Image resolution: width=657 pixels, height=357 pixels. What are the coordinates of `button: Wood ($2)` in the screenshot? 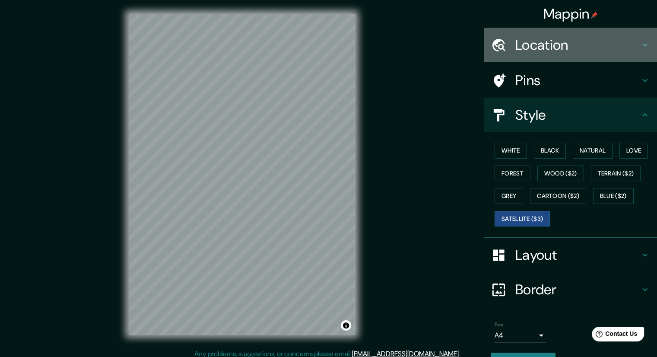 It's located at (561, 173).